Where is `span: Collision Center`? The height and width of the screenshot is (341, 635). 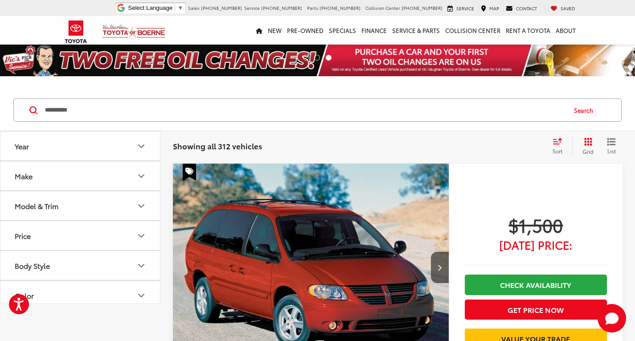 span: Collision Center is located at coordinates (383, 8).